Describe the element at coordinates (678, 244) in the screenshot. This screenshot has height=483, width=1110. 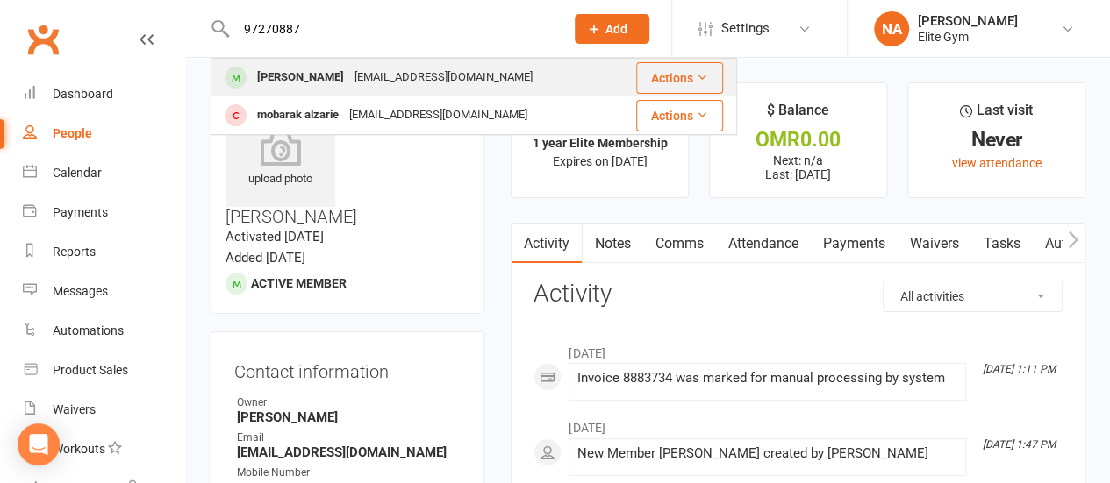
I see `a: Comms` at that location.